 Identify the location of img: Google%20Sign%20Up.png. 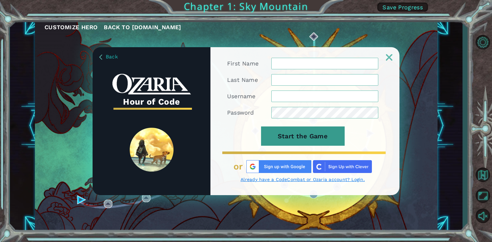
(279, 166).